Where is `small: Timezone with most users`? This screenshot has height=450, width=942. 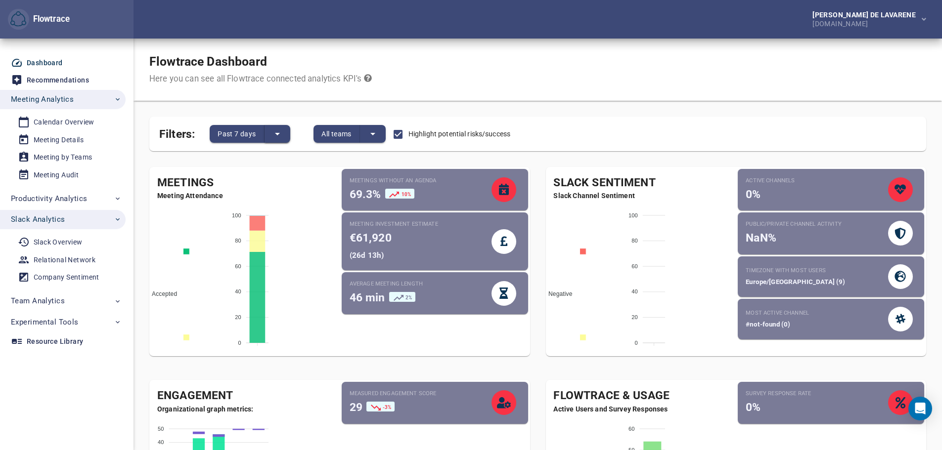 small: Timezone with most users is located at coordinates (816, 271).